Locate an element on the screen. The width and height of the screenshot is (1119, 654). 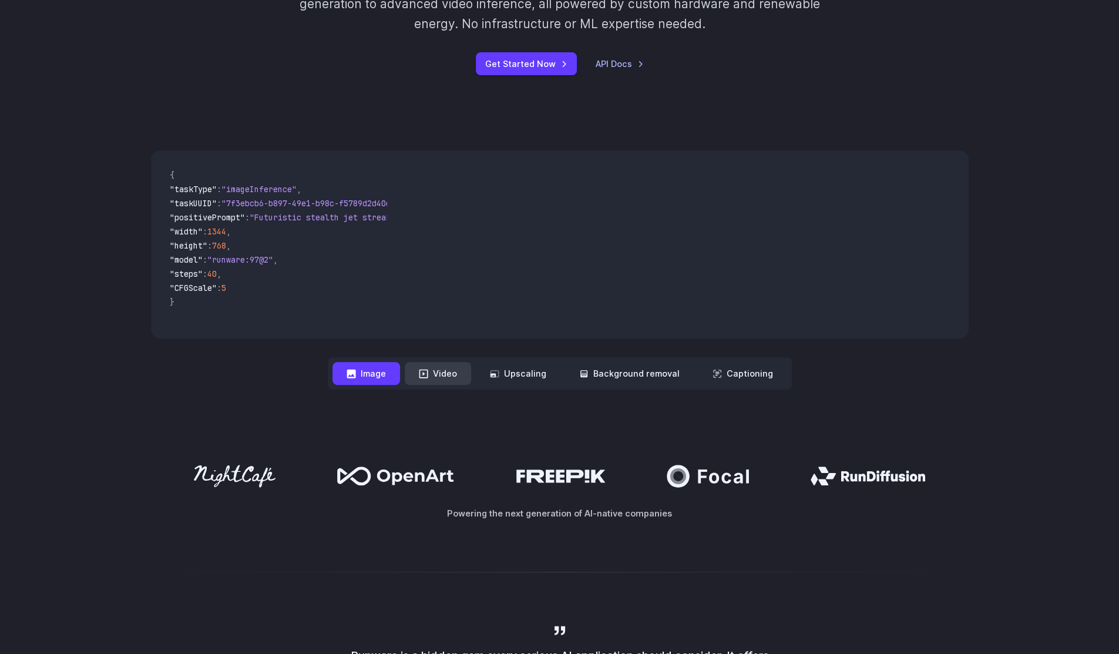
span: "imageInference" is located at coordinates (259, 189).